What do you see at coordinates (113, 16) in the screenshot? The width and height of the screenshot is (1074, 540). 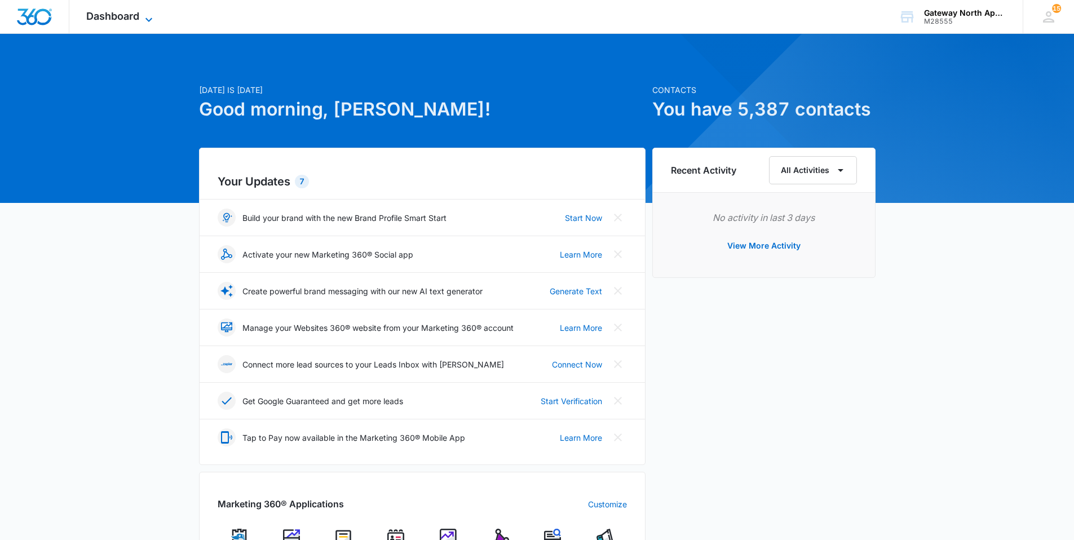 I see `span: Dashboard` at bounding box center [113, 16].